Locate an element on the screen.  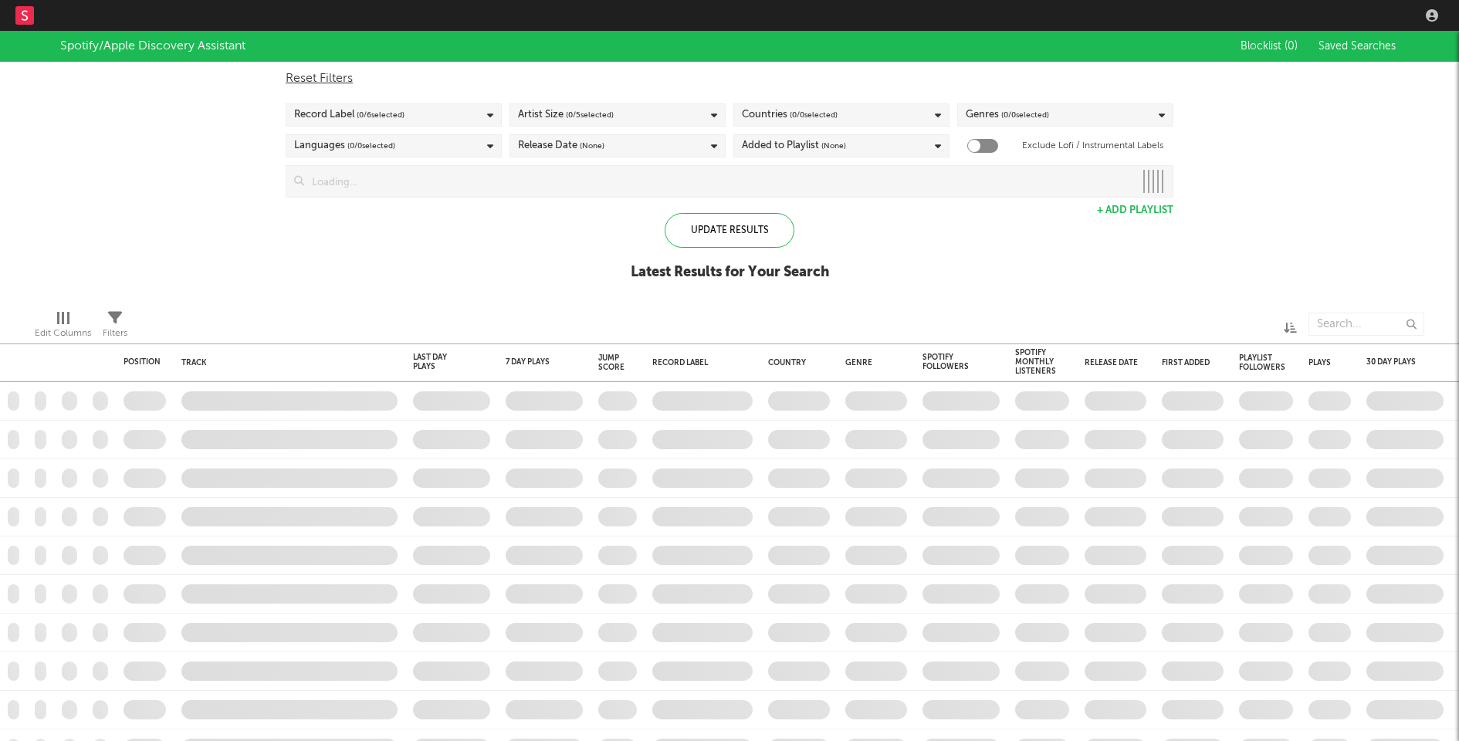
input: Search... is located at coordinates (1367, 324).